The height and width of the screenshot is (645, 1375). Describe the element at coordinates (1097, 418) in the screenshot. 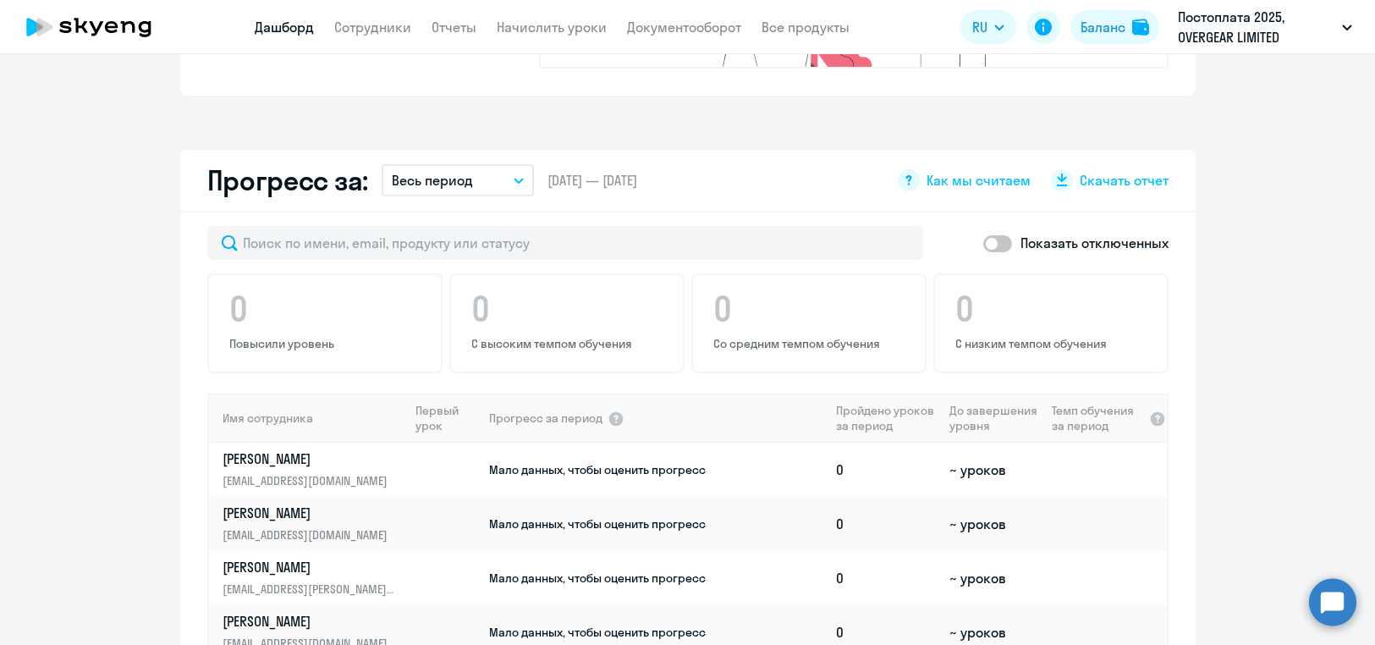

I see `span: Темп обучения за период` at that location.